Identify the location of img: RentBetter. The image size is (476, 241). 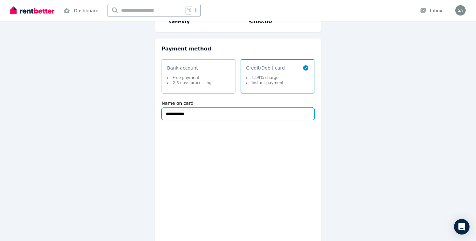
(32, 10).